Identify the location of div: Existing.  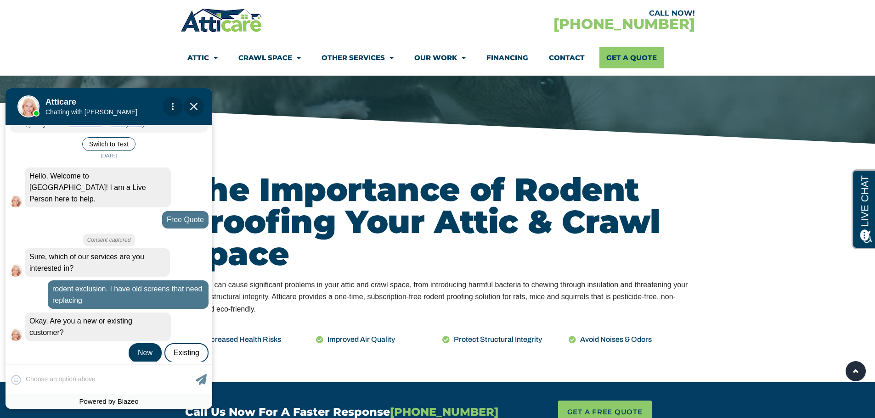
(186, 265).